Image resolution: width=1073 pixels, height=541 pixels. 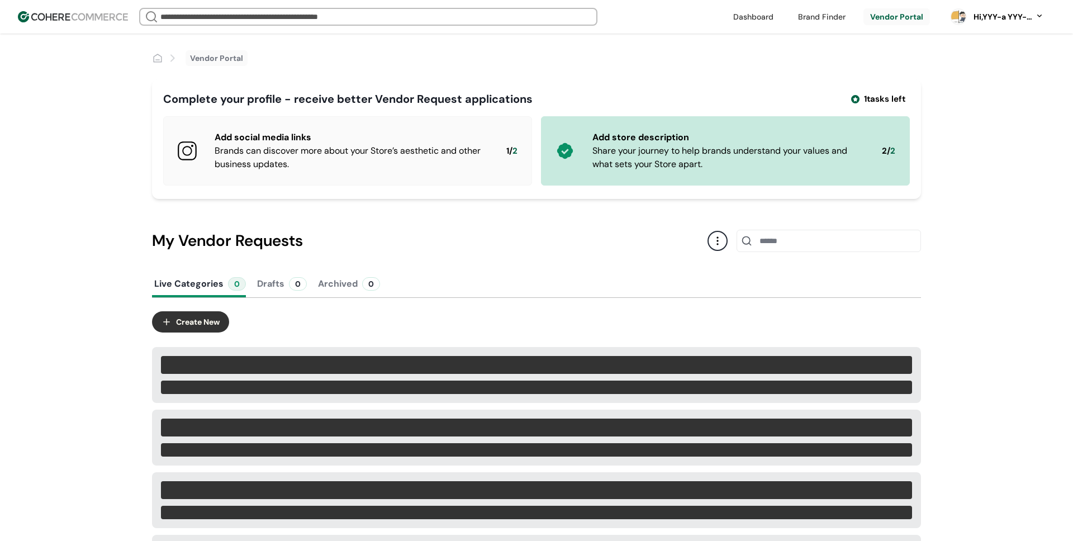 I want to click on button: Hi,YYY-a YYY-aa, so click(x=1008, y=17).